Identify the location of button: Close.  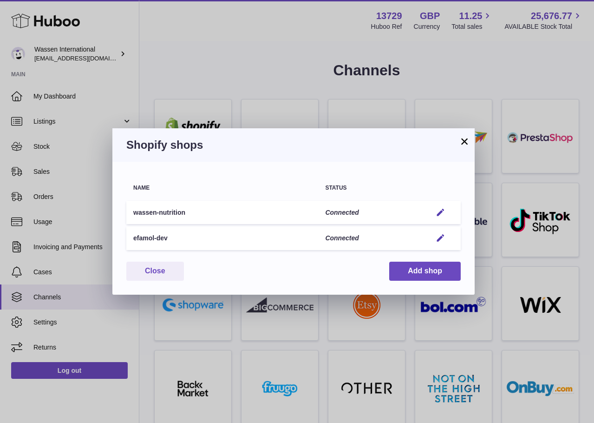
(155, 271).